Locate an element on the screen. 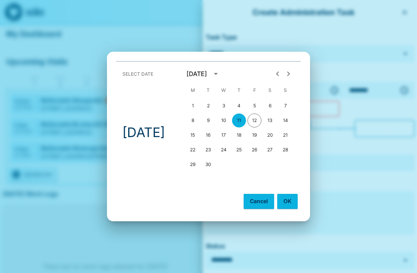 This screenshot has height=273, width=417. button: 8 is located at coordinates (193, 120).